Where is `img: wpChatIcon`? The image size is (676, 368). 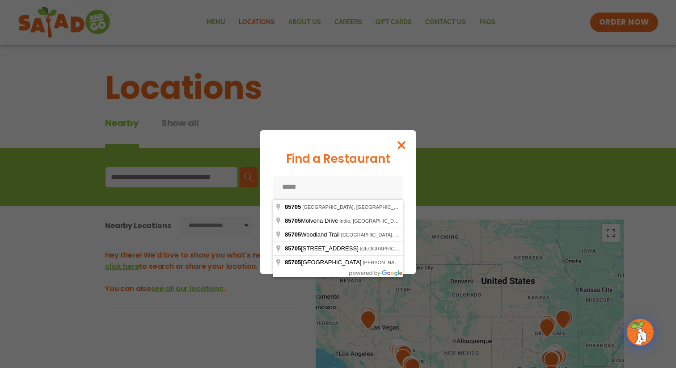 img: wpChatIcon is located at coordinates (641, 332).